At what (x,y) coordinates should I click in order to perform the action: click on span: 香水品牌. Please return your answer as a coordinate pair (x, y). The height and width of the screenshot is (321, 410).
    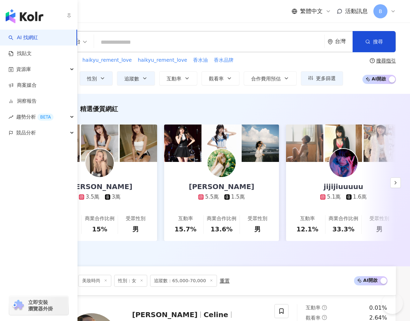
    Looking at the image, I should click on (224, 60).